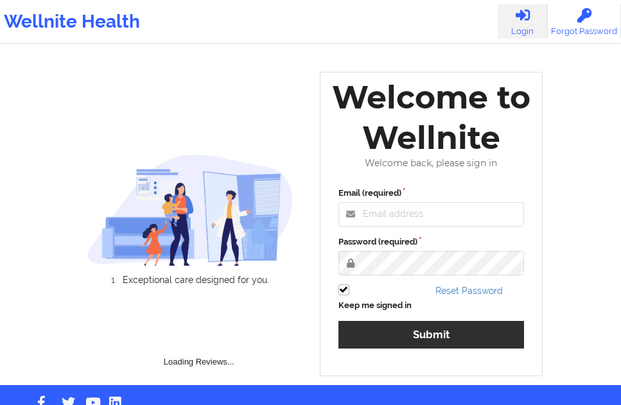 The image size is (621, 405). I want to click on div: Welcome to Wellnite, so click(432, 118).